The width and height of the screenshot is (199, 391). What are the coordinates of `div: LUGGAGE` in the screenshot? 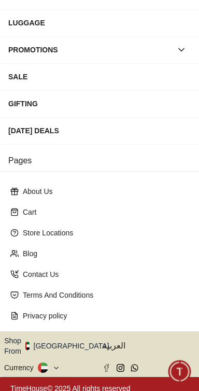 It's located at (100, 23).